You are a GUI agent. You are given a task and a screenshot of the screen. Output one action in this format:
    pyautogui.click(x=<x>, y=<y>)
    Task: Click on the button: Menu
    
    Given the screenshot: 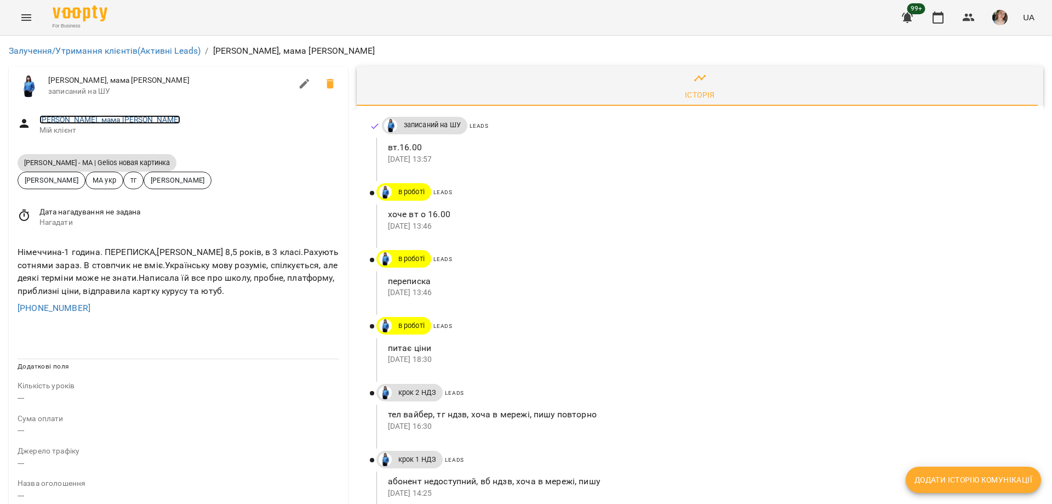 What is the action you would take?
    pyautogui.click(x=26, y=18)
    